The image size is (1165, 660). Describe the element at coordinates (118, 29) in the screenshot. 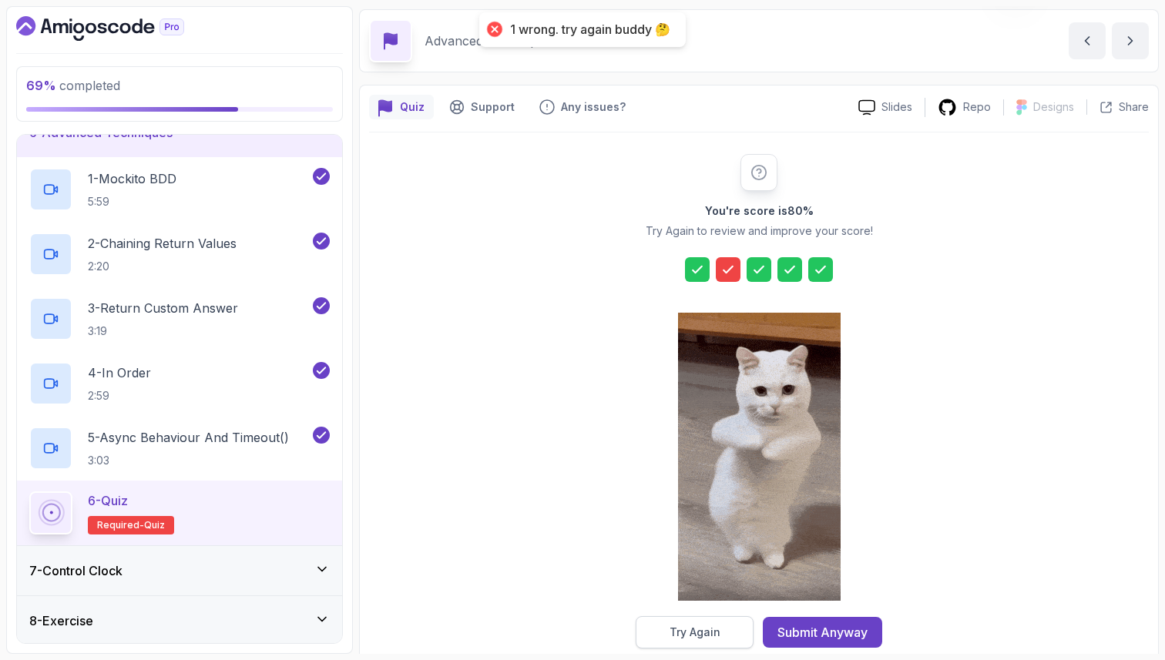

I see `a: Dashboard` at that location.